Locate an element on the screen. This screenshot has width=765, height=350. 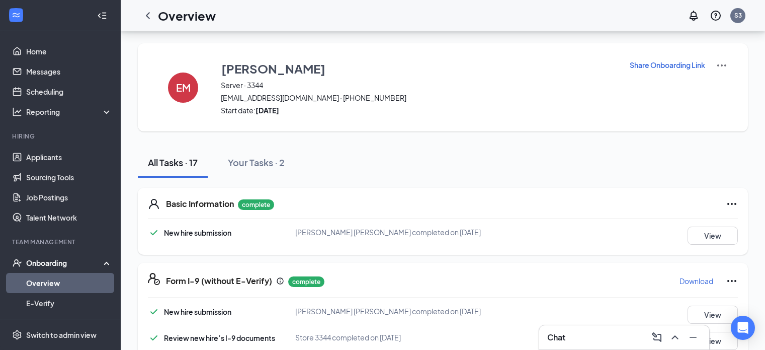
h5: Form I-9 (without E-Verify) is located at coordinates (219, 281).